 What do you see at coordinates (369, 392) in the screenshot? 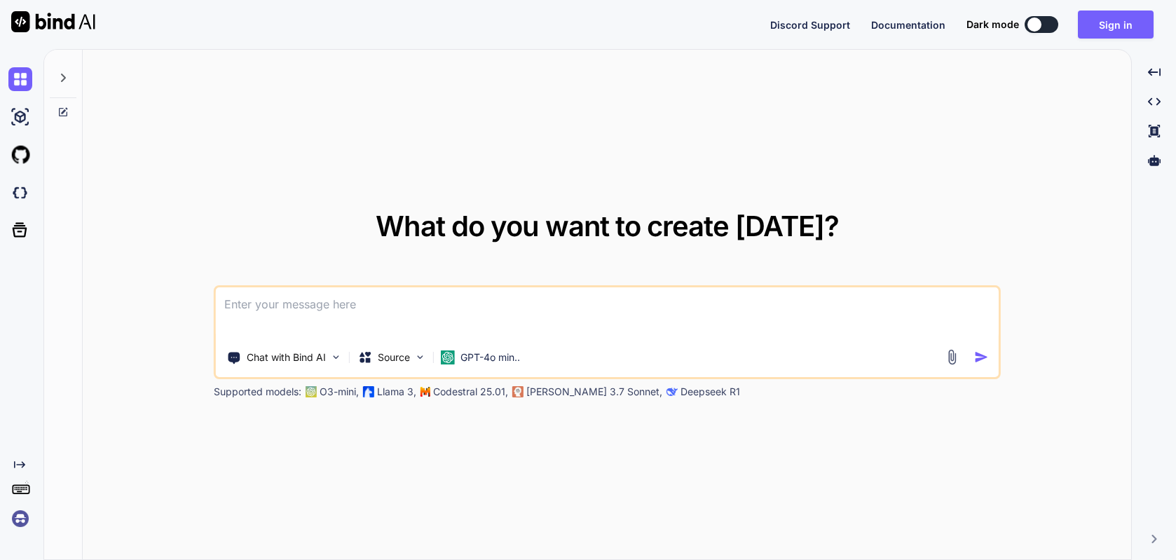
I see `img: Llama2` at bounding box center [369, 392].